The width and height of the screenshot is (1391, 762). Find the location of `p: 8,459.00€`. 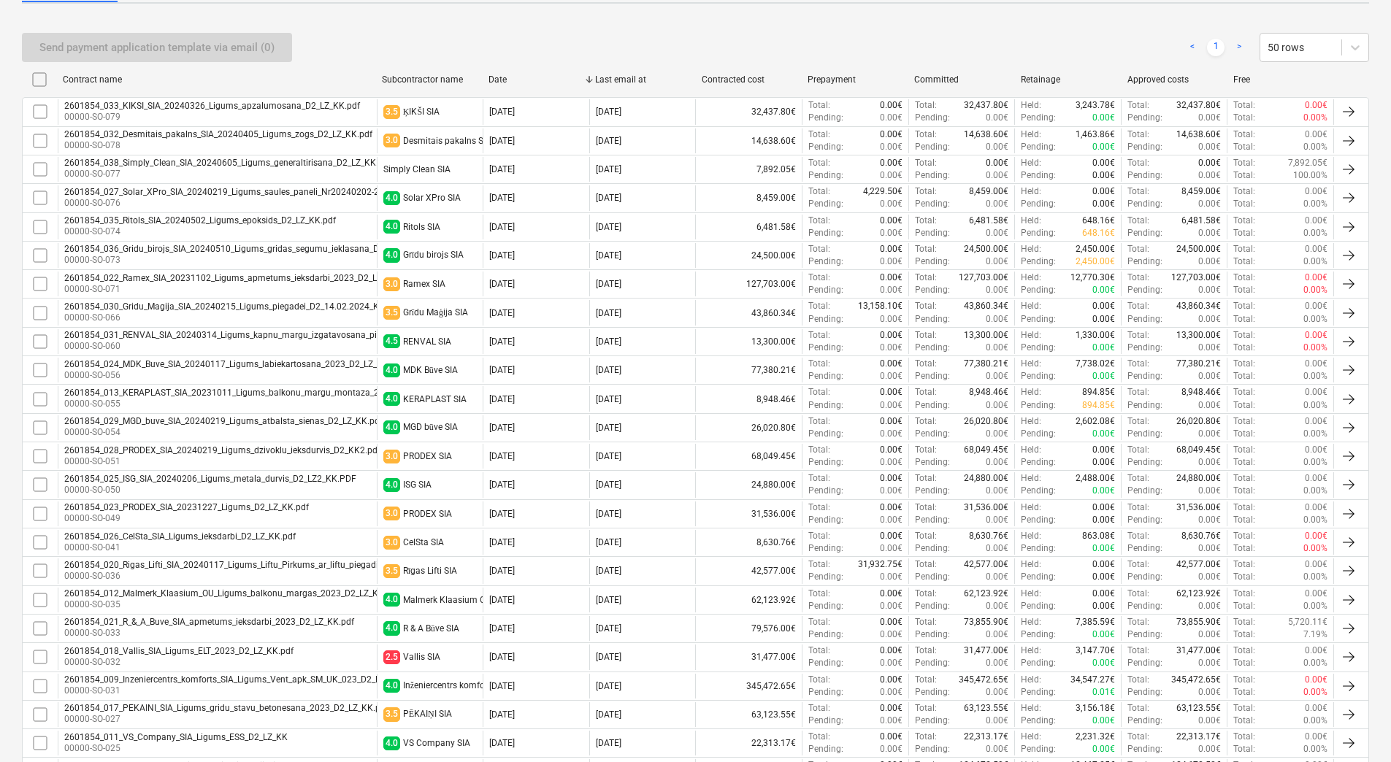

p: 8,459.00€ is located at coordinates (989, 191).